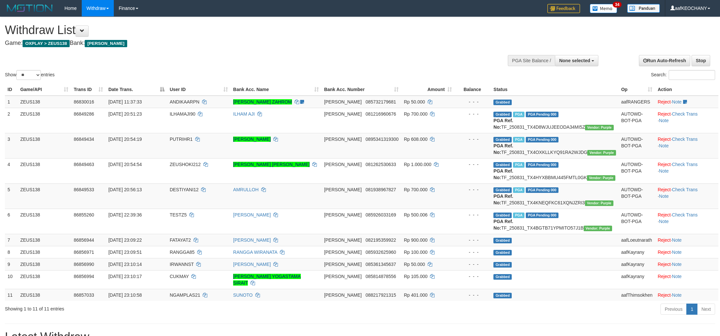 Image resolution: width=720 pixels, height=336 pixels. What do you see at coordinates (617, 5) in the screenshot?
I see `span: 34` at bounding box center [617, 5].